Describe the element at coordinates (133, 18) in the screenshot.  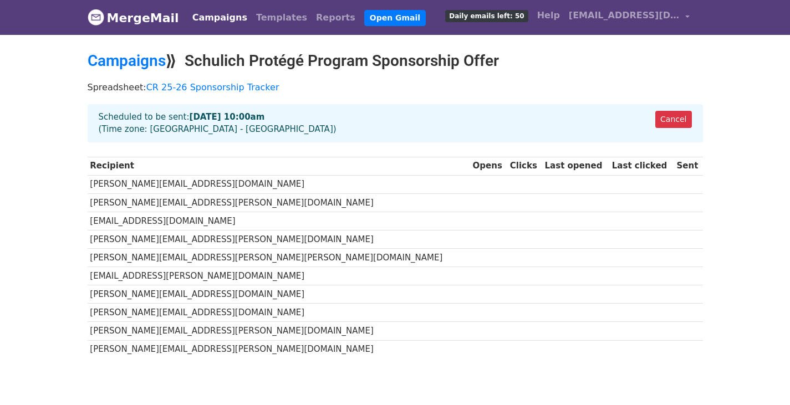
I see `a: MergeMail` at that location.